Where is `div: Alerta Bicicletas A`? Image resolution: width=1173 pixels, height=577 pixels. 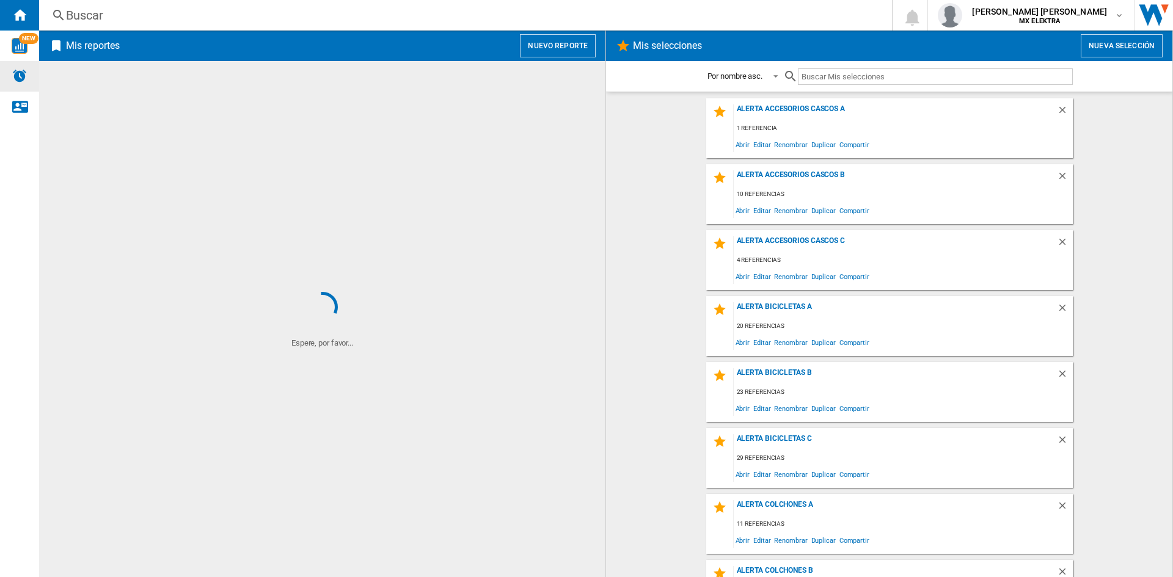
div: Alerta Bicicletas A is located at coordinates (895, 310).